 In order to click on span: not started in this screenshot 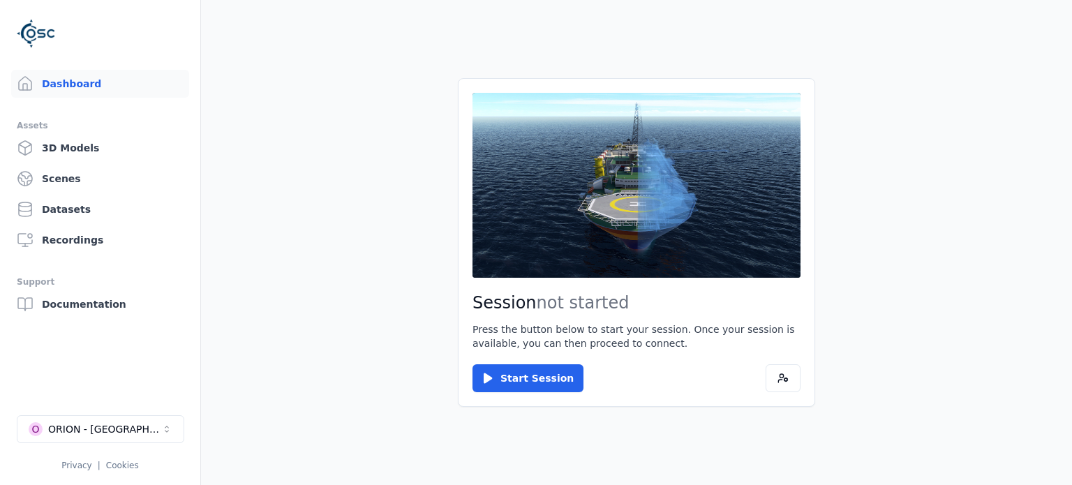, I will do `click(583, 303)`.